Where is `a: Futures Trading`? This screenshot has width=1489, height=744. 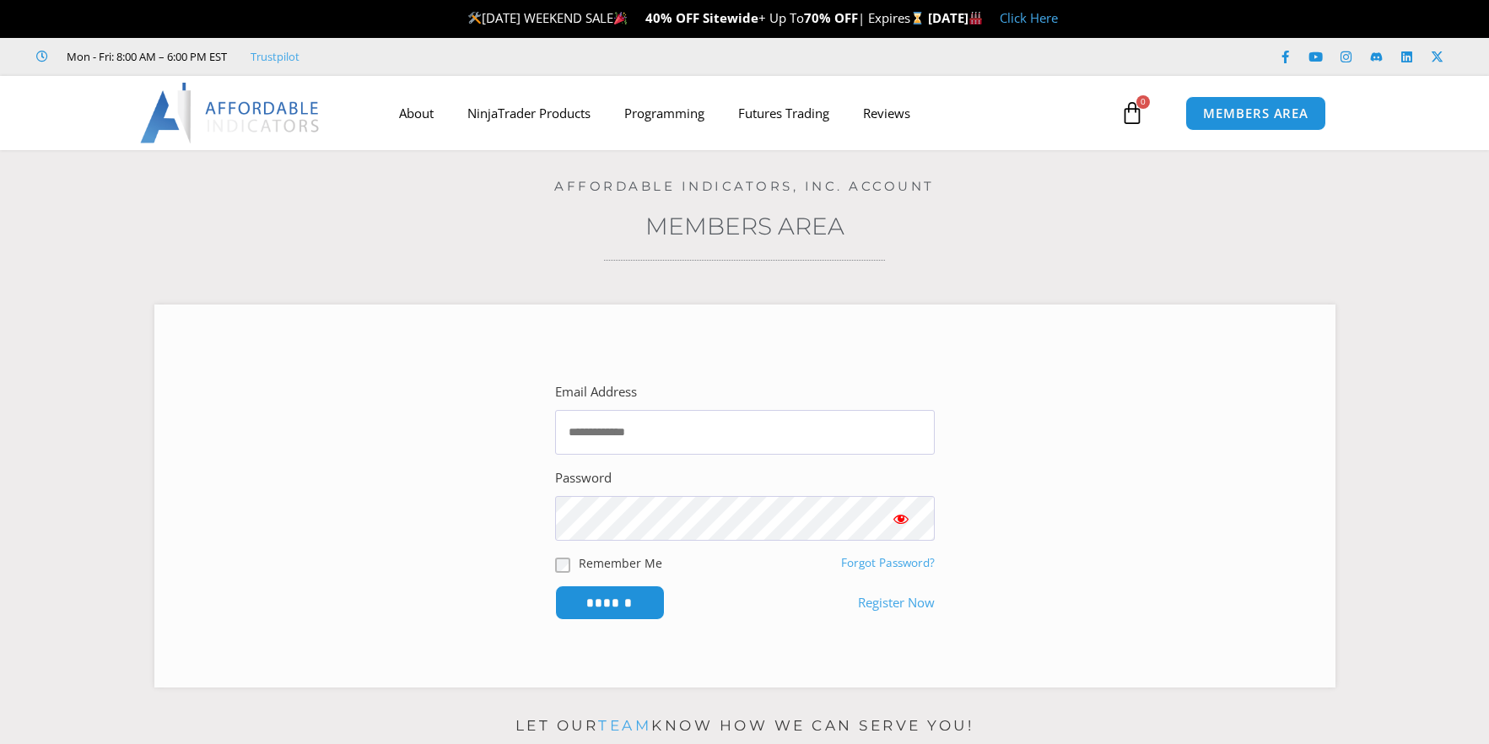
a: Futures Trading is located at coordinates (784, 113).